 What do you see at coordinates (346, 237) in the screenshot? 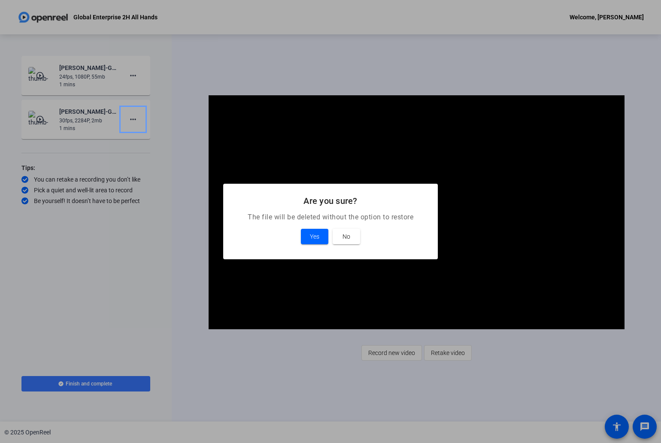
I see `button: No` at bounding box center [346, 237].